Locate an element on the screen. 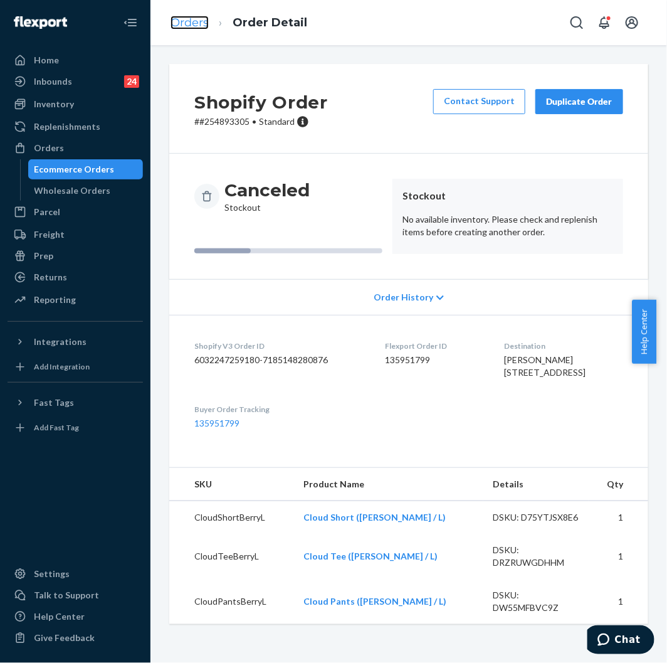  dt: Flexport Order ID is located at coordinates (435, 346).